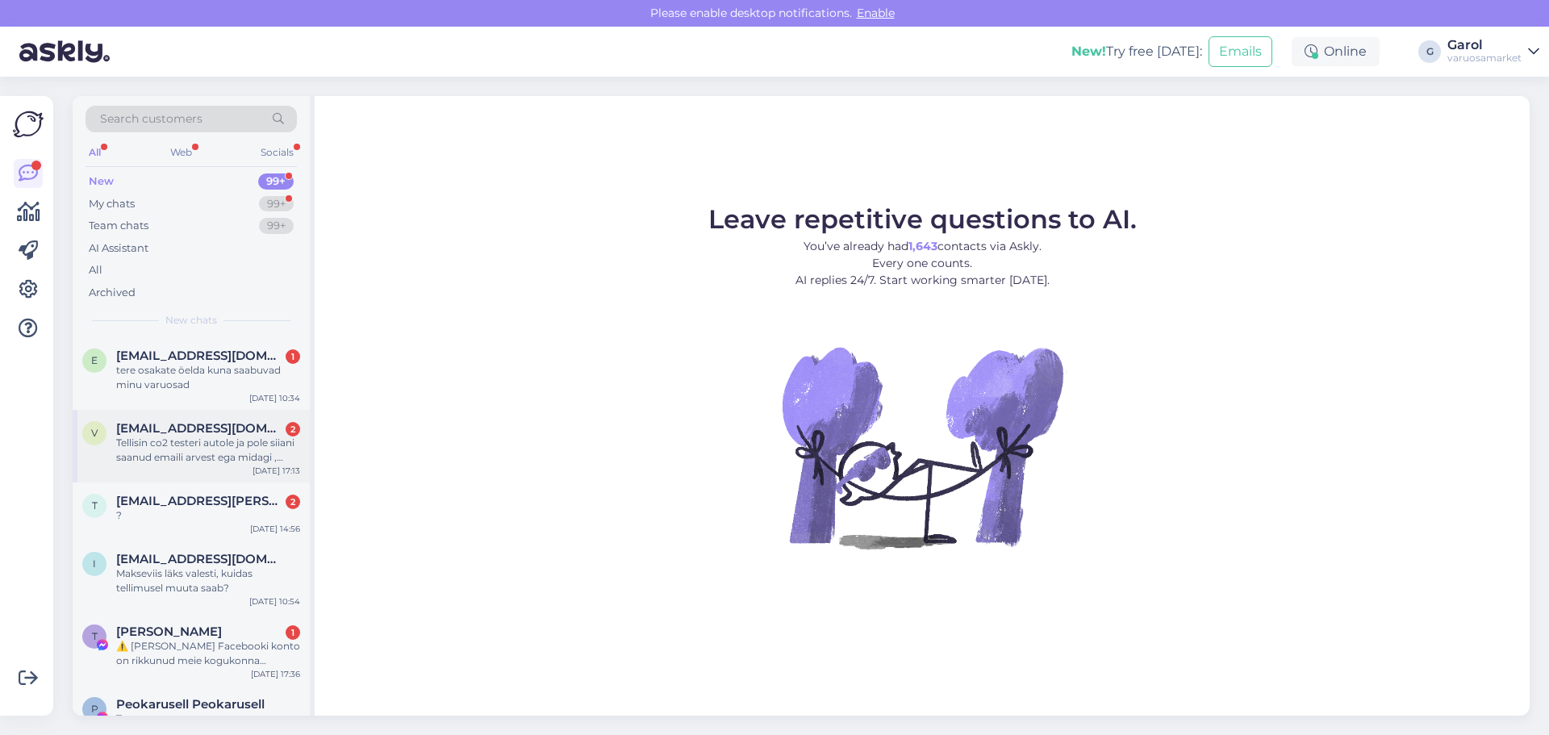  What do you see at coordinates (1484, 58) in the screenshot?
I see `div: varuosamarket` at bounding box center [1484, 58].